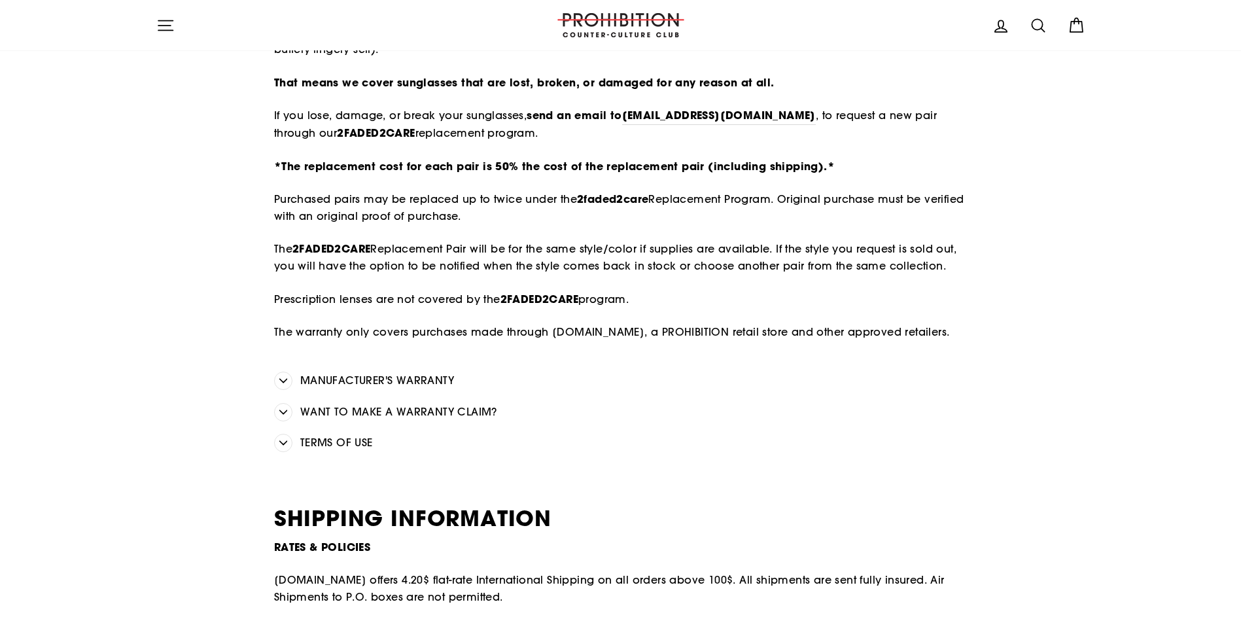 This screenshot has width=1241, height=636. What do you see at coordinates (574, 115) in the screenshot?
I see `strong: send an email to` at bounding box center [574, 115].